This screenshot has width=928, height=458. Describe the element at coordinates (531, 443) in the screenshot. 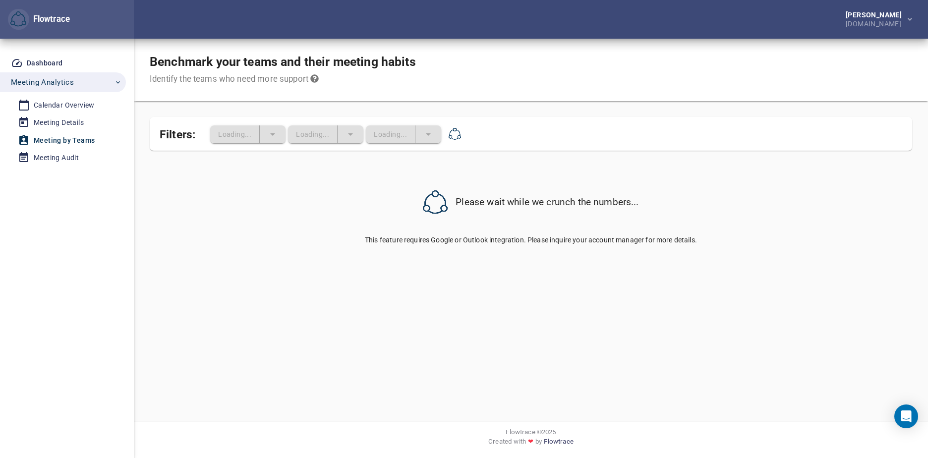

I see `div: Created with` at that location.